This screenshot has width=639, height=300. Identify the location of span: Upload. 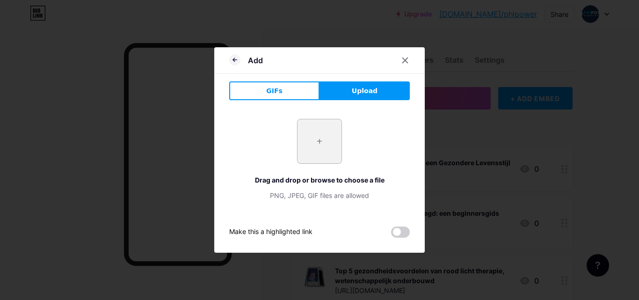
(365, 91).